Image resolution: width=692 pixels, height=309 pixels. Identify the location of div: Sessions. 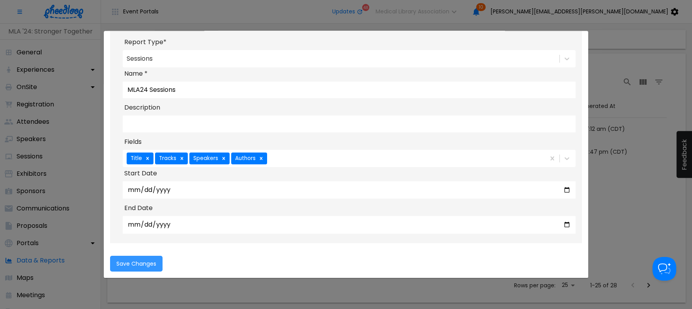
(140, 59).